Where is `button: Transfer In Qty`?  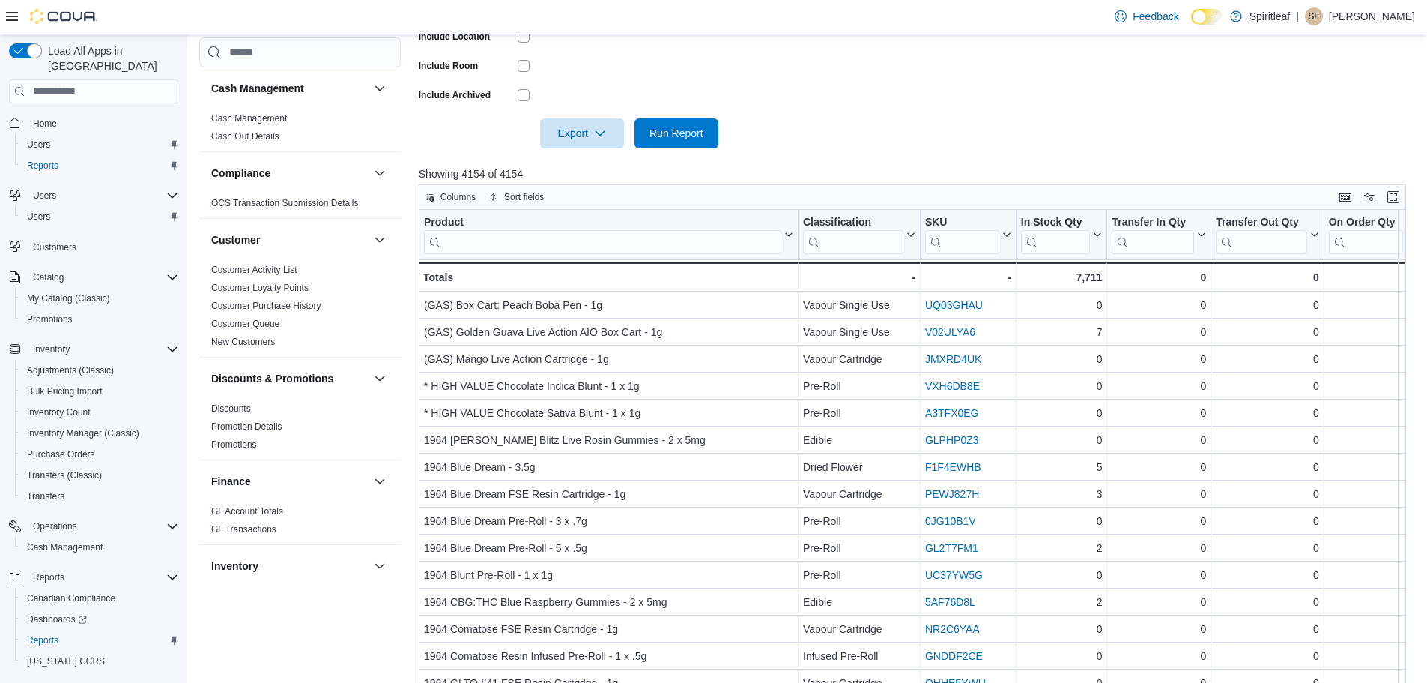 button: Transfer In Qty is located at coordinates (1159, 234).